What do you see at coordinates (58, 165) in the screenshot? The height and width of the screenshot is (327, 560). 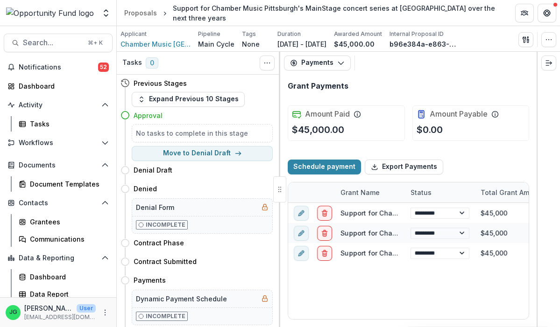 I see `button: Open Documents` at bounding box center [58, 165].